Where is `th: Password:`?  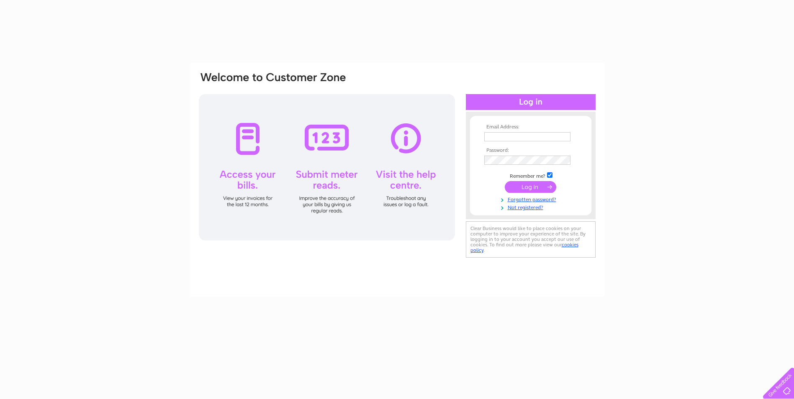 th: Password: is located at coordinates (531, 151).